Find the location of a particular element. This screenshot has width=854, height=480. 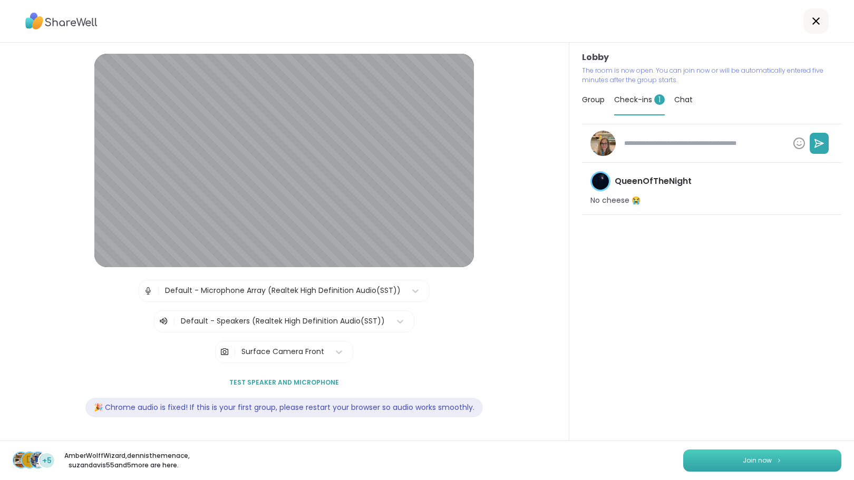

img: Jill_B_Gratitude is located at coordinates (603, 143).